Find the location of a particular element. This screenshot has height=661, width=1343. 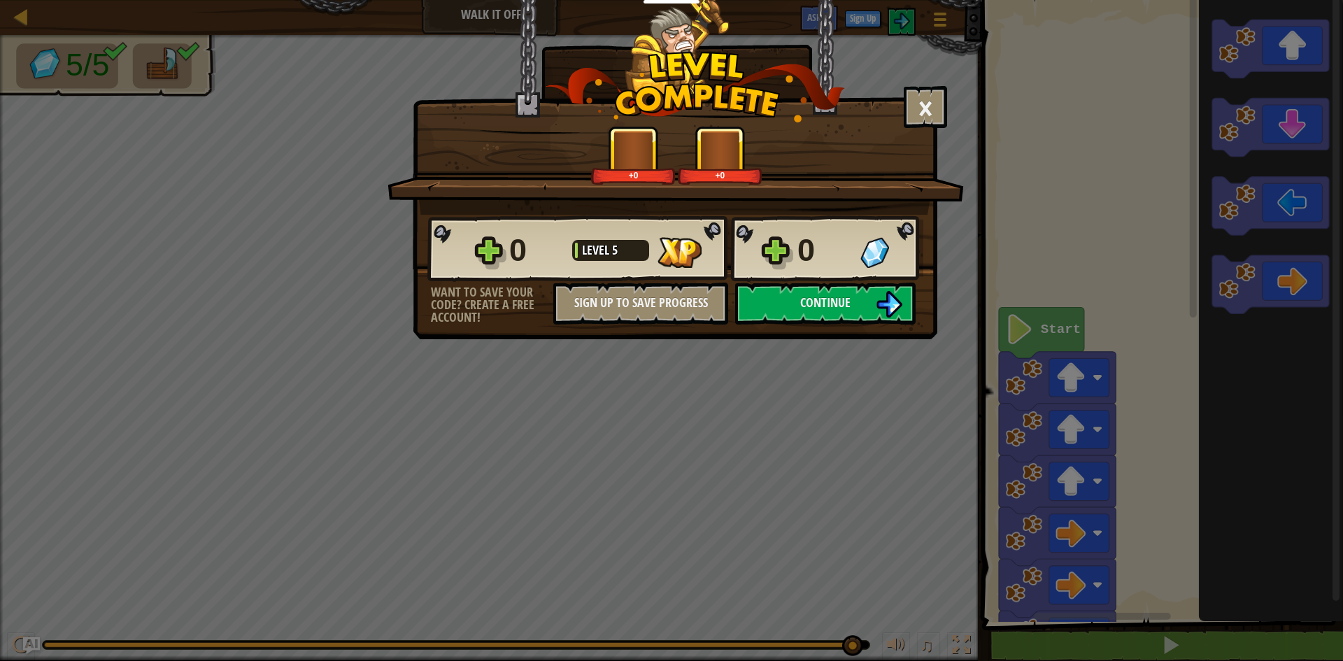

button: Sign Up to Save Progress is located at coordinates (641, 304).